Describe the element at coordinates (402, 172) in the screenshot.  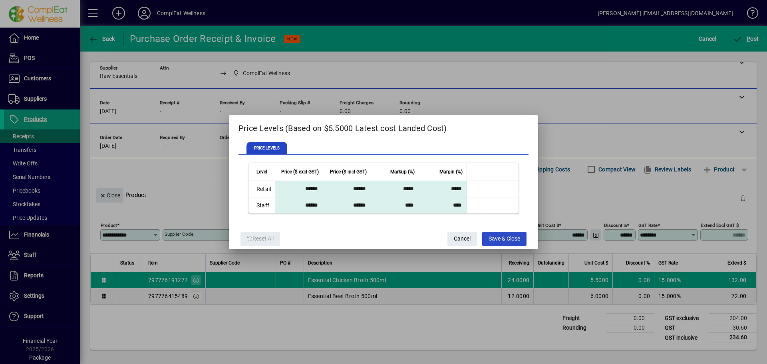
I see `span: Markup (%)` at that location.